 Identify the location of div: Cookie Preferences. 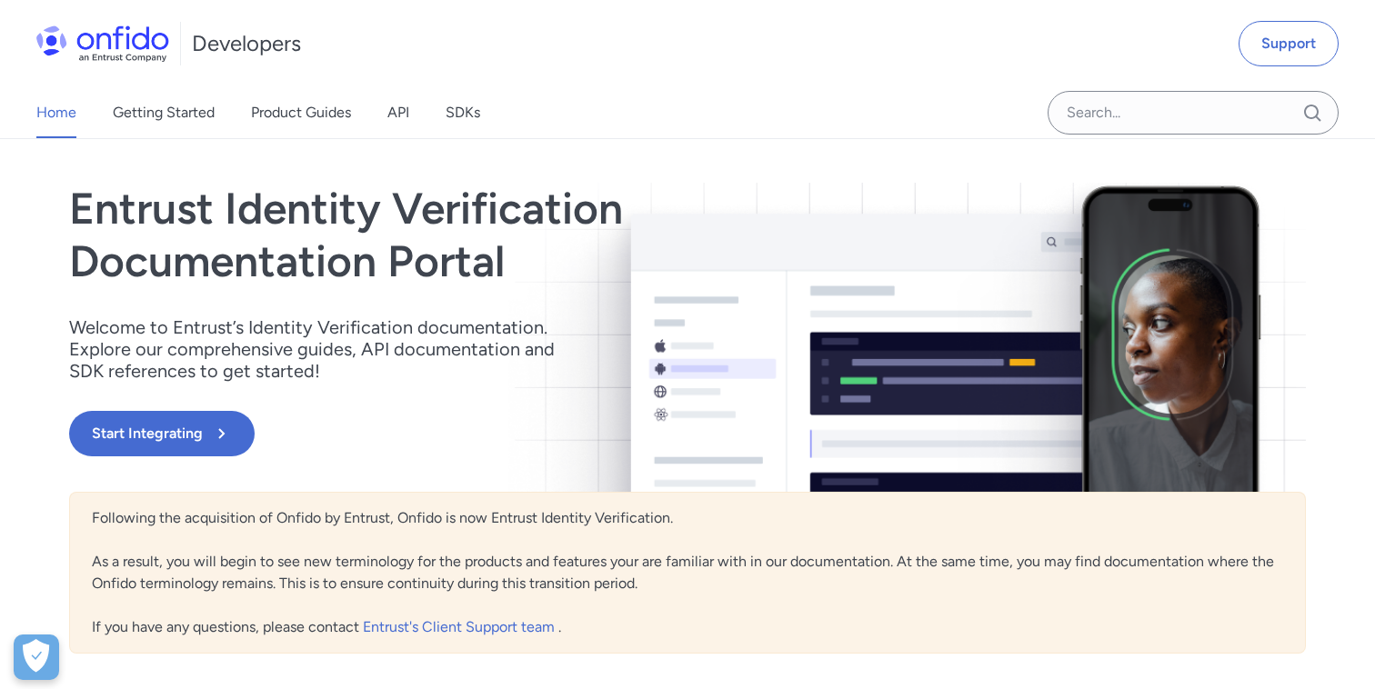
(36, 657).